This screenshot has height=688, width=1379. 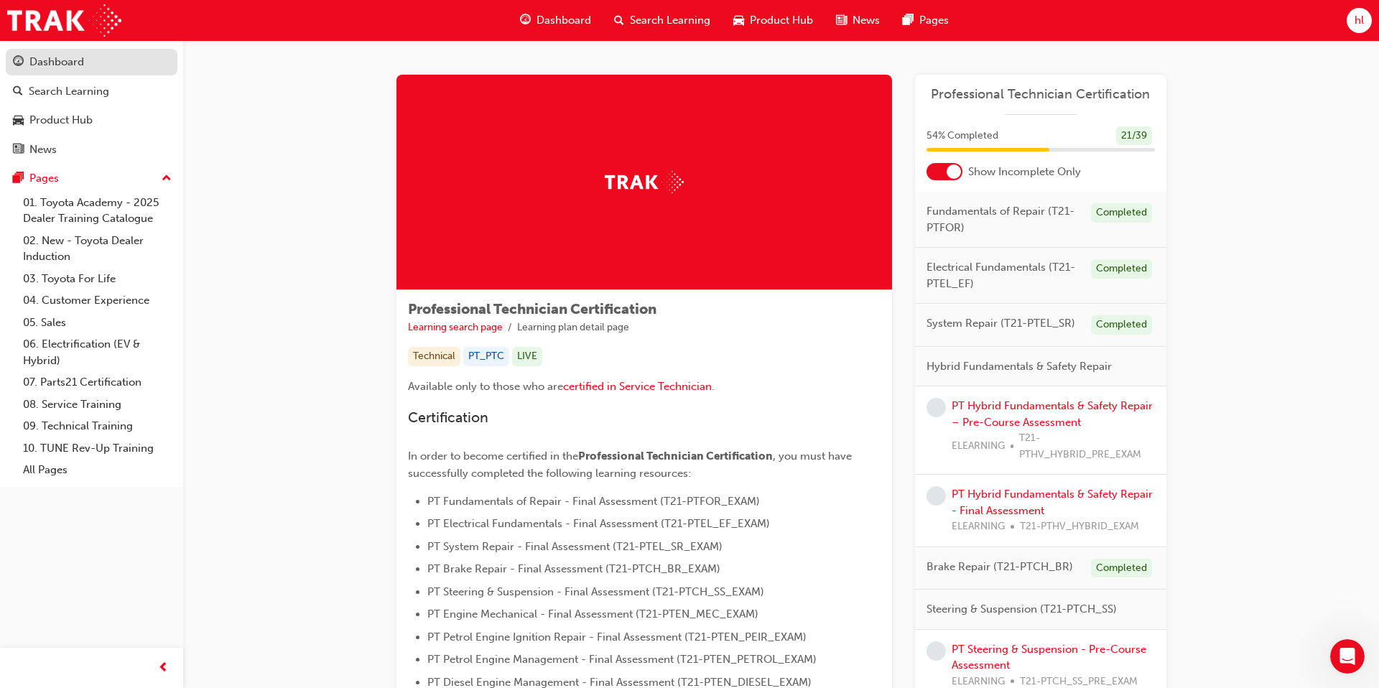 I want to click on span: In order to become certified in the, so click(x=493, y=456).